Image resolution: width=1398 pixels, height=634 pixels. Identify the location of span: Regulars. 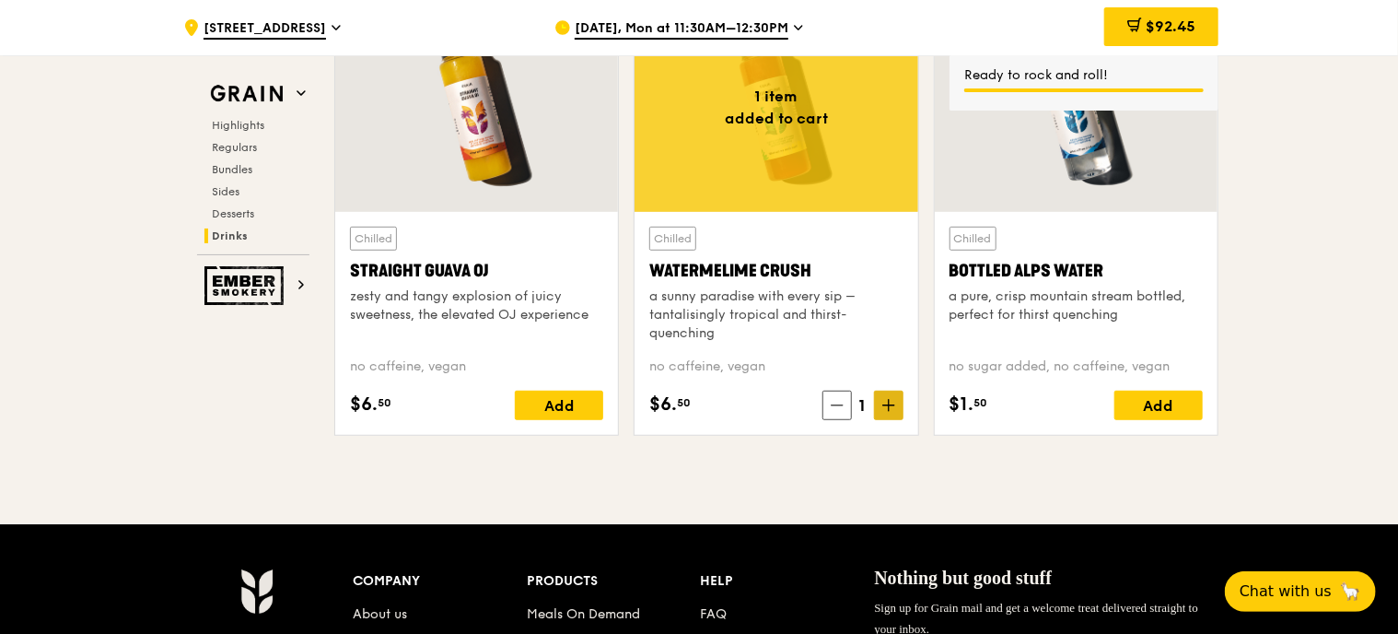
(234, 147).